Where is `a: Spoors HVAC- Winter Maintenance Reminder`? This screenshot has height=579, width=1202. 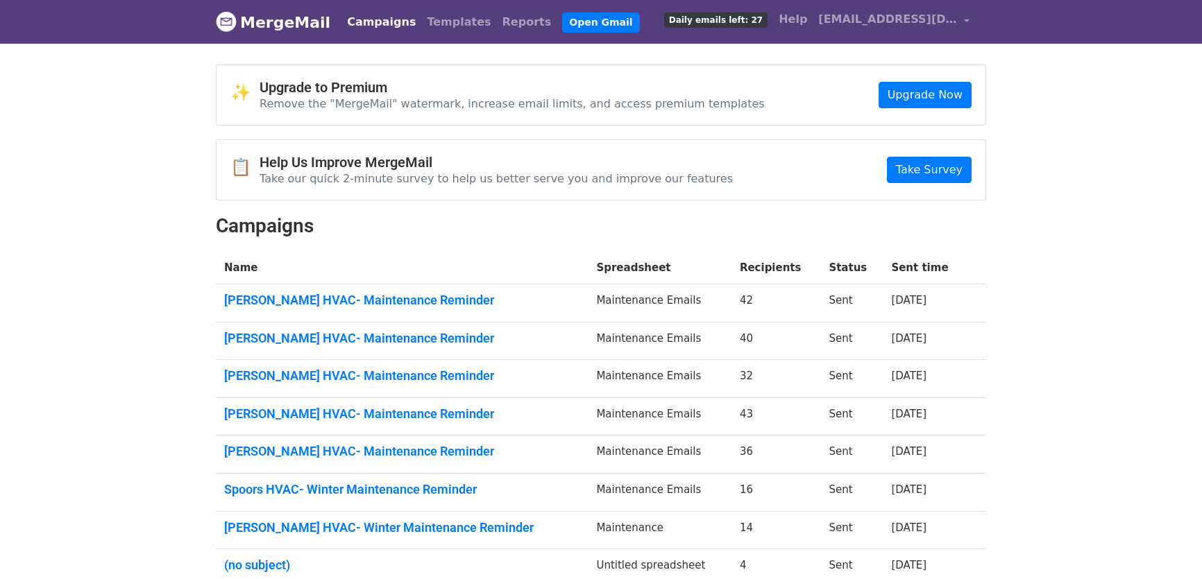
a: Spoors HVAC- Winter Maintenance Reminder is located at coordinates (402, 490).